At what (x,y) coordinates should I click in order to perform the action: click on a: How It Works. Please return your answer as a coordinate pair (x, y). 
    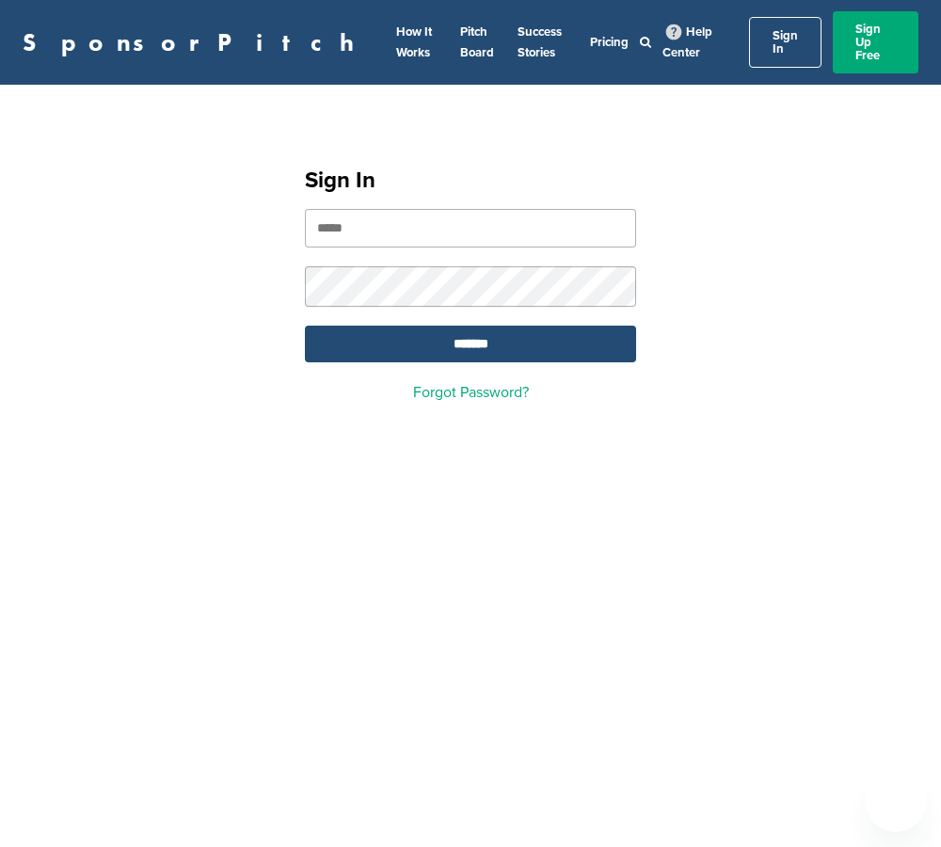
    Looking at the image, I should click on (414, 42).